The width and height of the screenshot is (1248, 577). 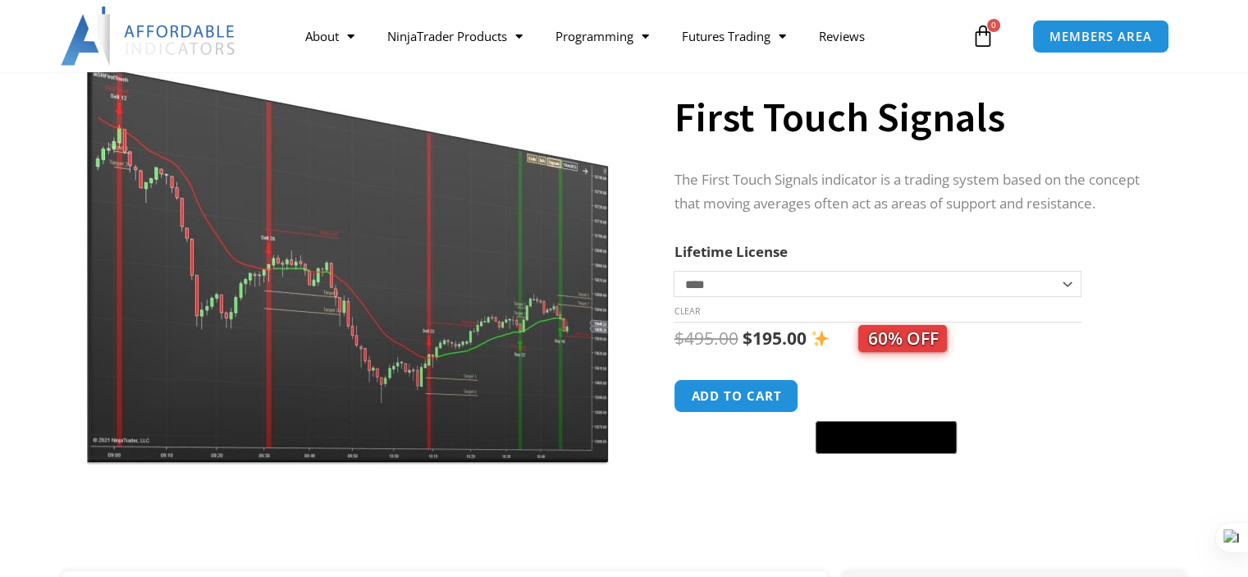 What do you see at coordinates (686, 311) in the screenshot?
I see `a: Clear options` at bounding box center [686, 311].